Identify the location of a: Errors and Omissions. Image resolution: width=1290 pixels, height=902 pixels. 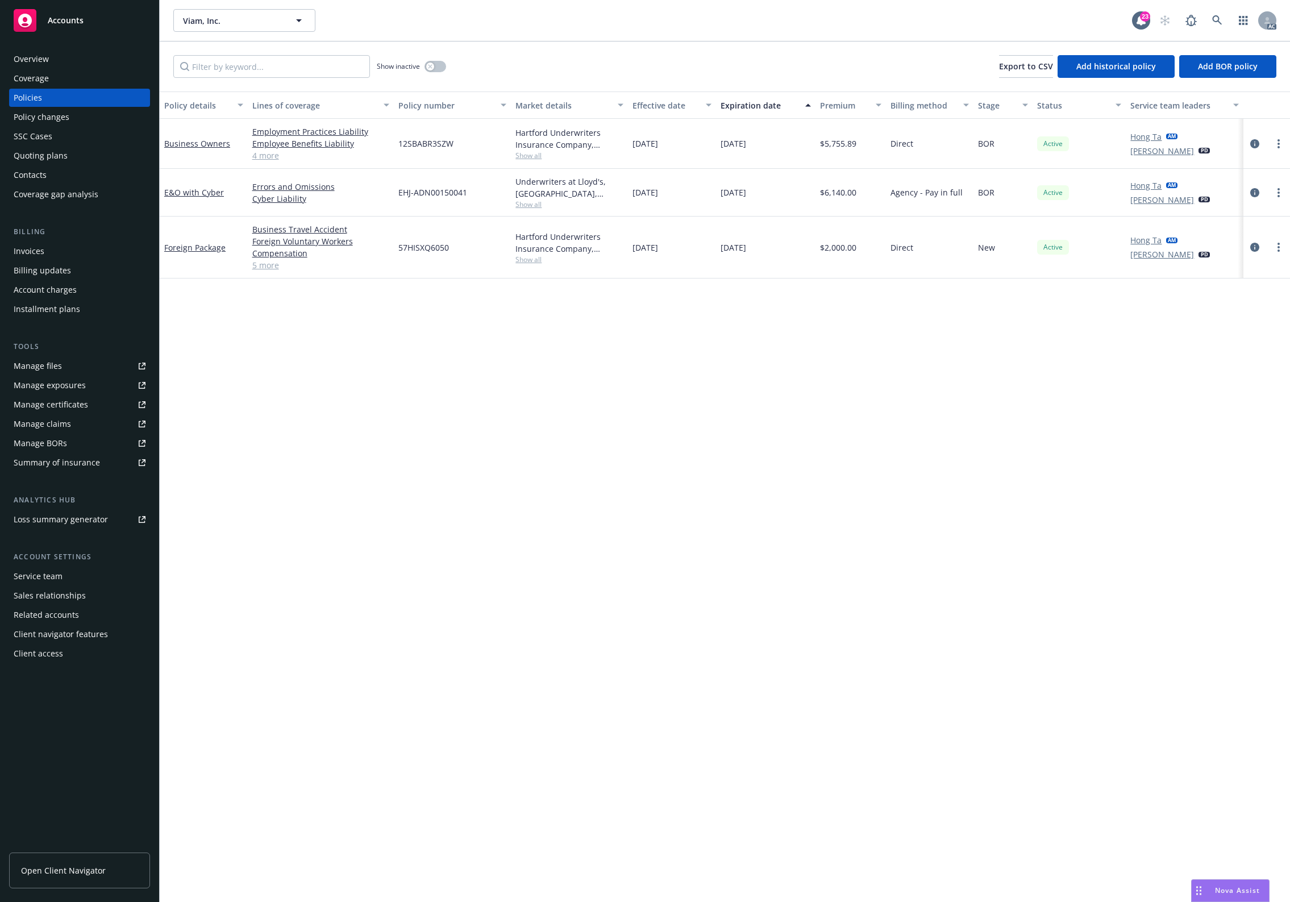
(321, 186).